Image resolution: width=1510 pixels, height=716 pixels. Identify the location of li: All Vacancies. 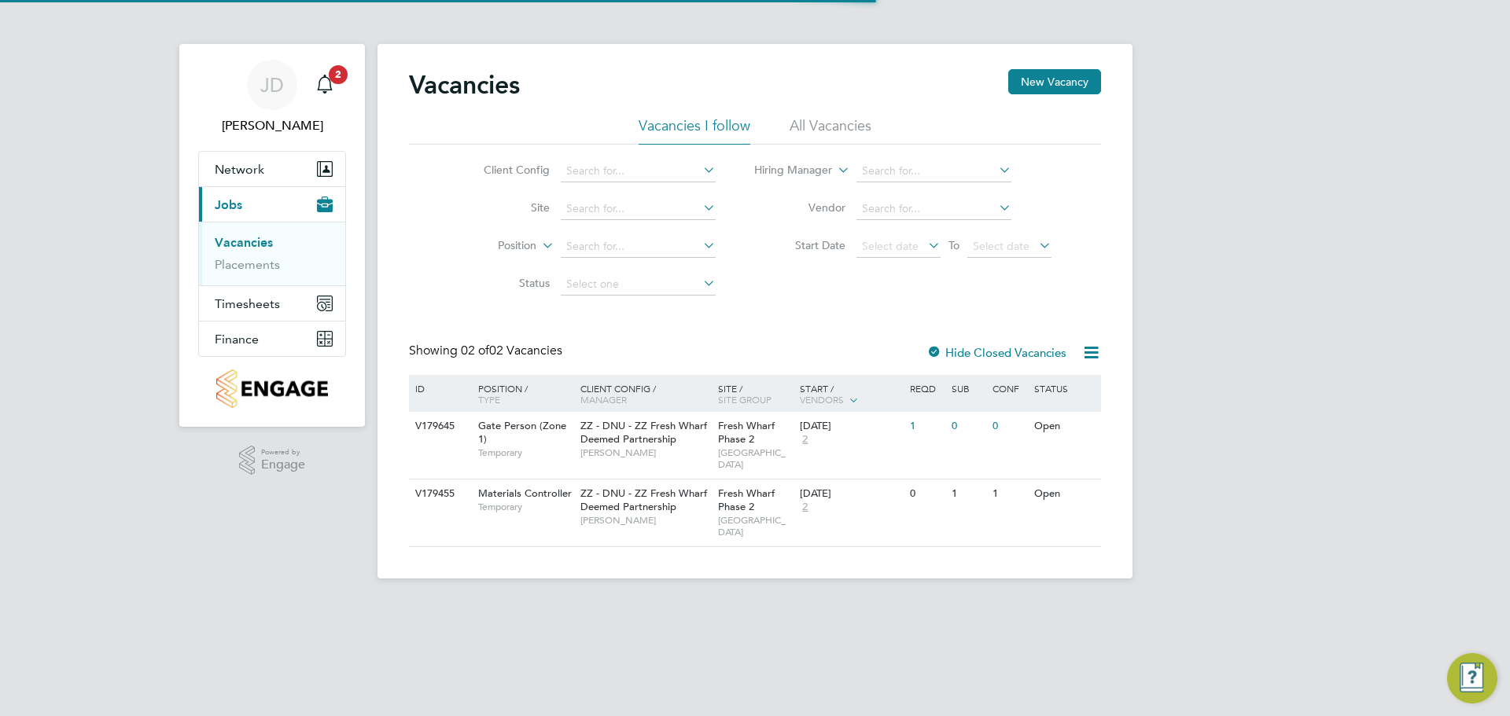
(830, 131).